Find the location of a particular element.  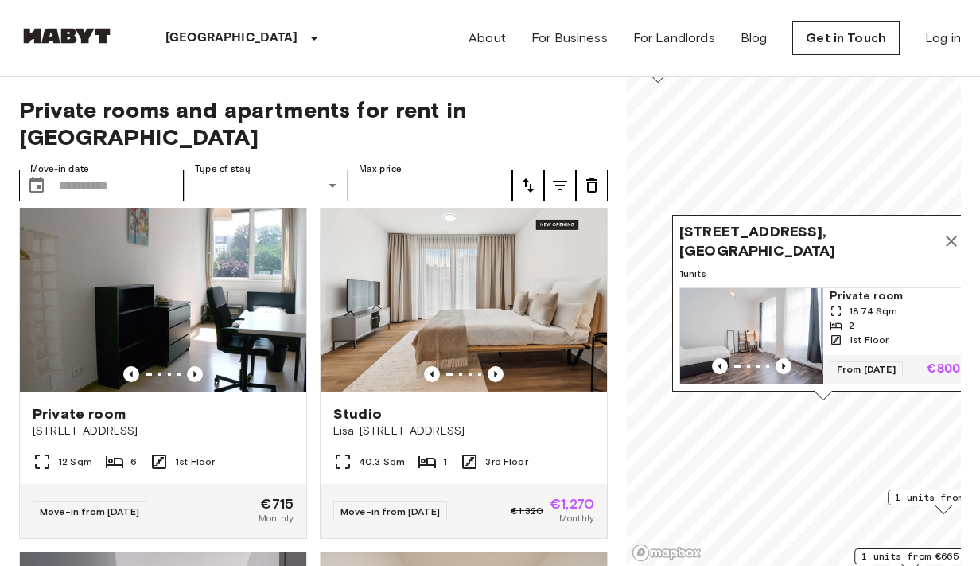

span: Studio is located at coordinates (357, 414).